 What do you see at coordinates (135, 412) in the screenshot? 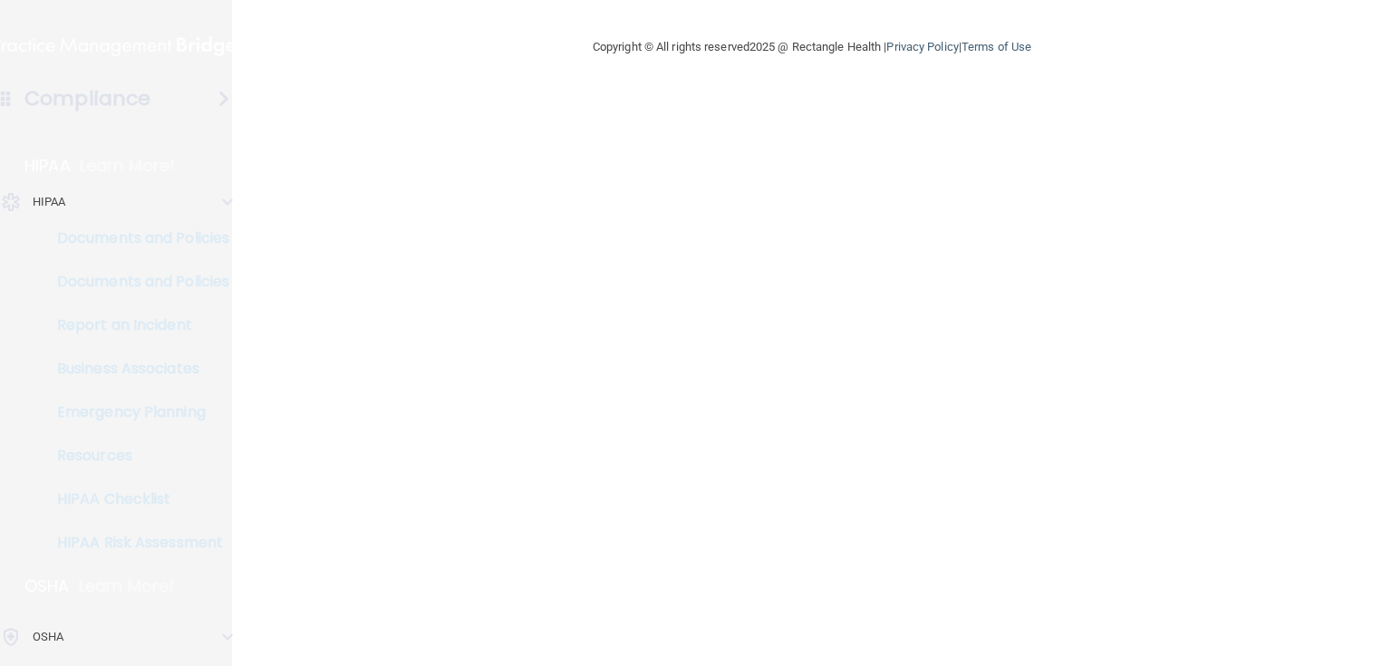
I see `p: Emergency Planning` at bounding box center [135, 412].